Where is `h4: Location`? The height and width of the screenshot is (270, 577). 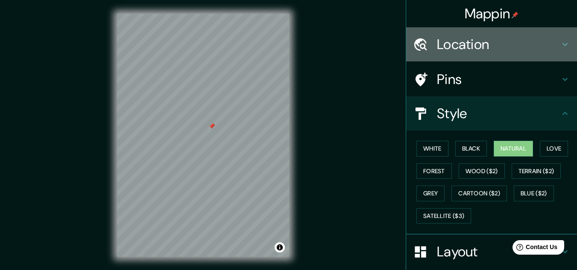 h4: Location is located at coordinates (498, 44).